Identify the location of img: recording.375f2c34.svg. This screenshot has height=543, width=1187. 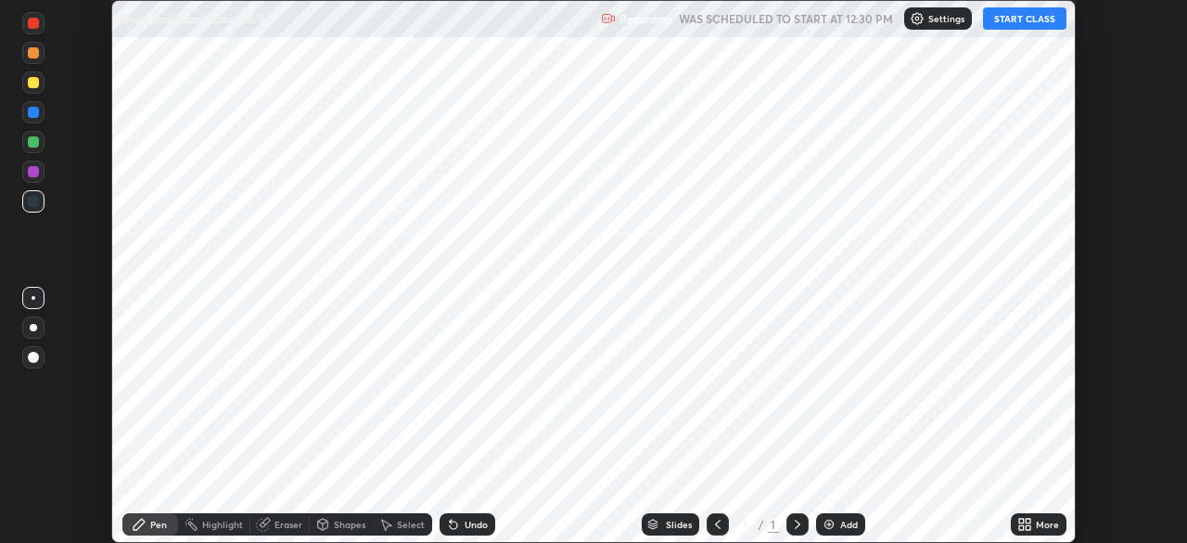
(609, 19).